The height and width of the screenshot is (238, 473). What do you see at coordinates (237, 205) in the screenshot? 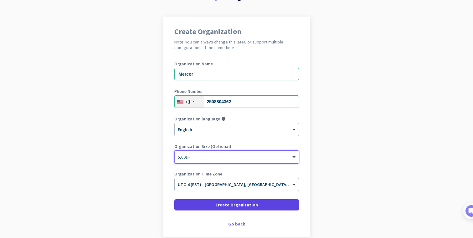
I see `button: Create Organization` at bounding box center [237, 205].